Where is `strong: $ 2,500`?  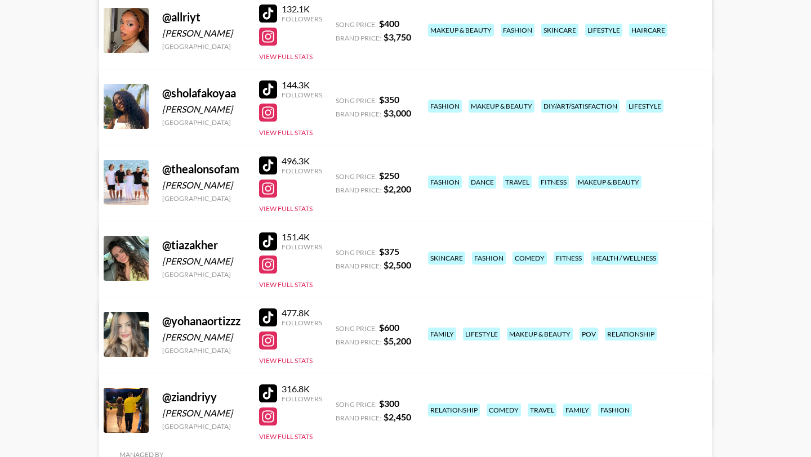 strong: $ 2,500 is located at coordinates (397, 265).